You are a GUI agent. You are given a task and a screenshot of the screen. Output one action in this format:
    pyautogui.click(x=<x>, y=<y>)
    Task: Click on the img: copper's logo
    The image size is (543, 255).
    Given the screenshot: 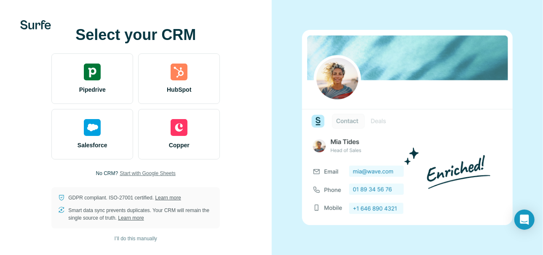 What is the action you would take?
    pyautogui.click(x=179, y=128)
    